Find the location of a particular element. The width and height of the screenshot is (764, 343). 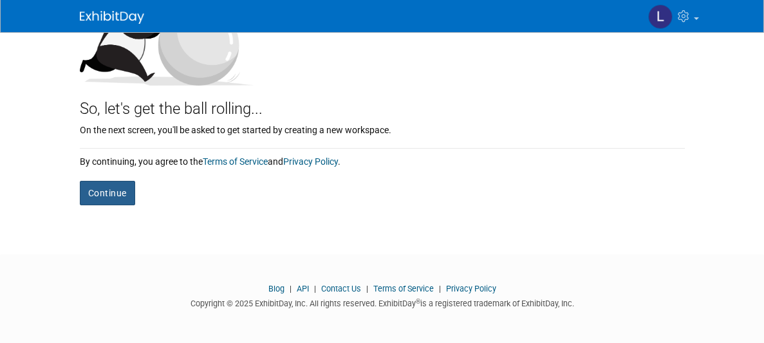

button: Continue is located at coordinates (107, 193).